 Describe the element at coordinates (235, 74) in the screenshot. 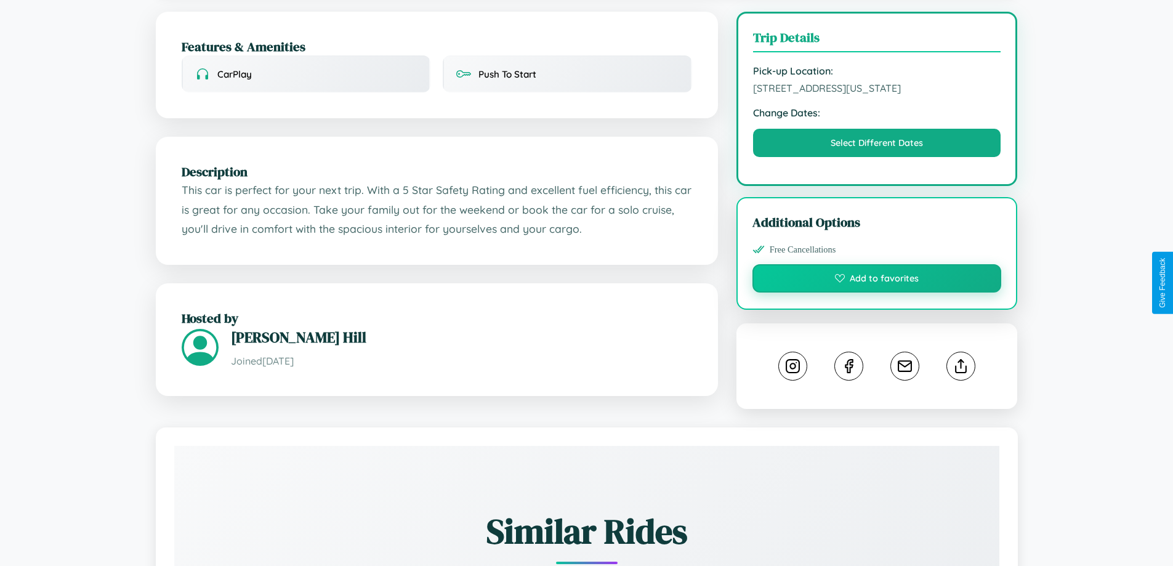

I see `span: CarPlay` at that location.